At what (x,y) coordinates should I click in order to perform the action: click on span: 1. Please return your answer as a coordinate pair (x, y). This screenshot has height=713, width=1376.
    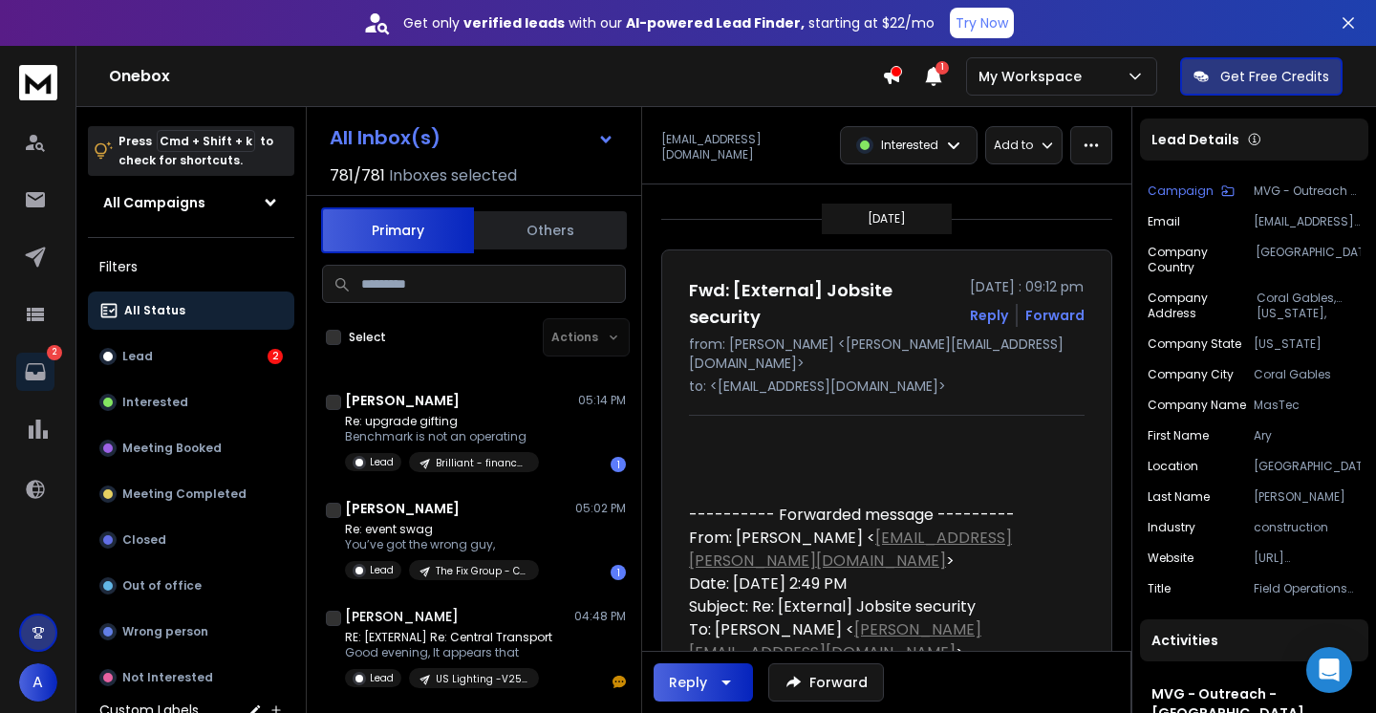
    Looking at the image, I should click on (942, 68).